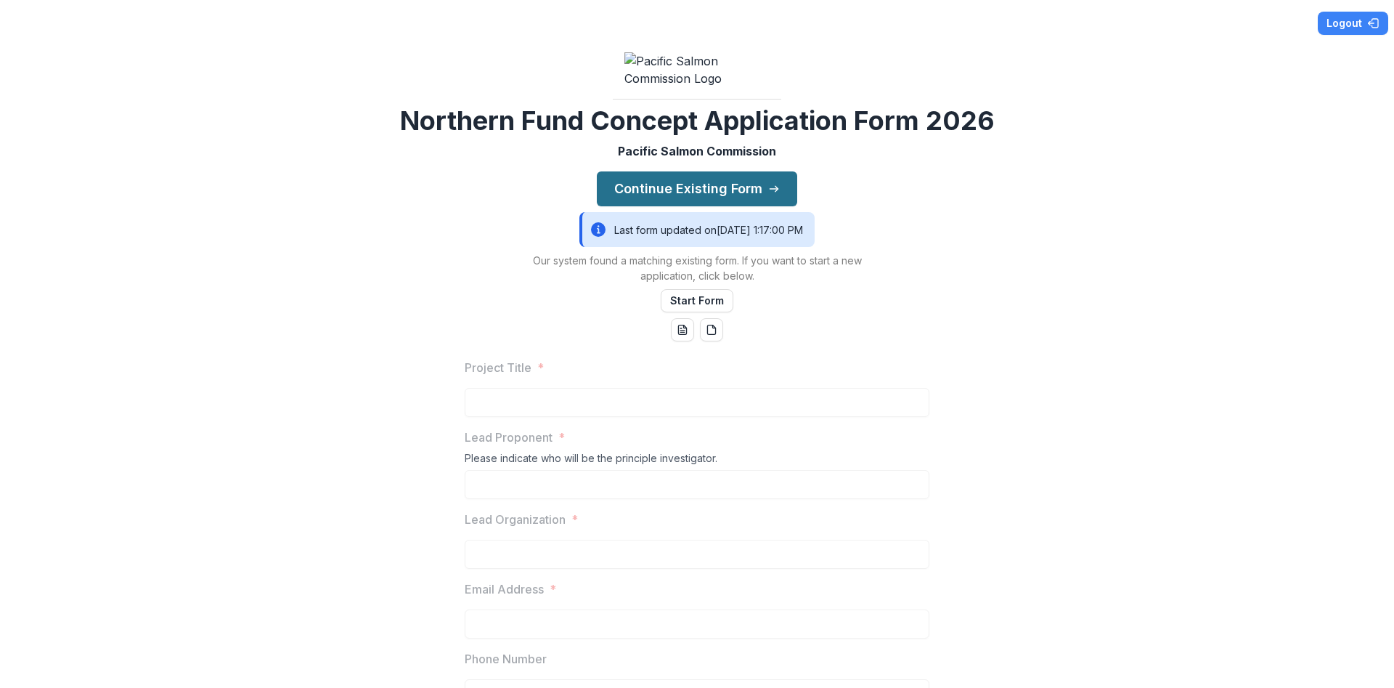  Describe the element at coordinates (697, 70) in the screenshot. I see `img: Pacific Salmon Commission Logo` at that location.